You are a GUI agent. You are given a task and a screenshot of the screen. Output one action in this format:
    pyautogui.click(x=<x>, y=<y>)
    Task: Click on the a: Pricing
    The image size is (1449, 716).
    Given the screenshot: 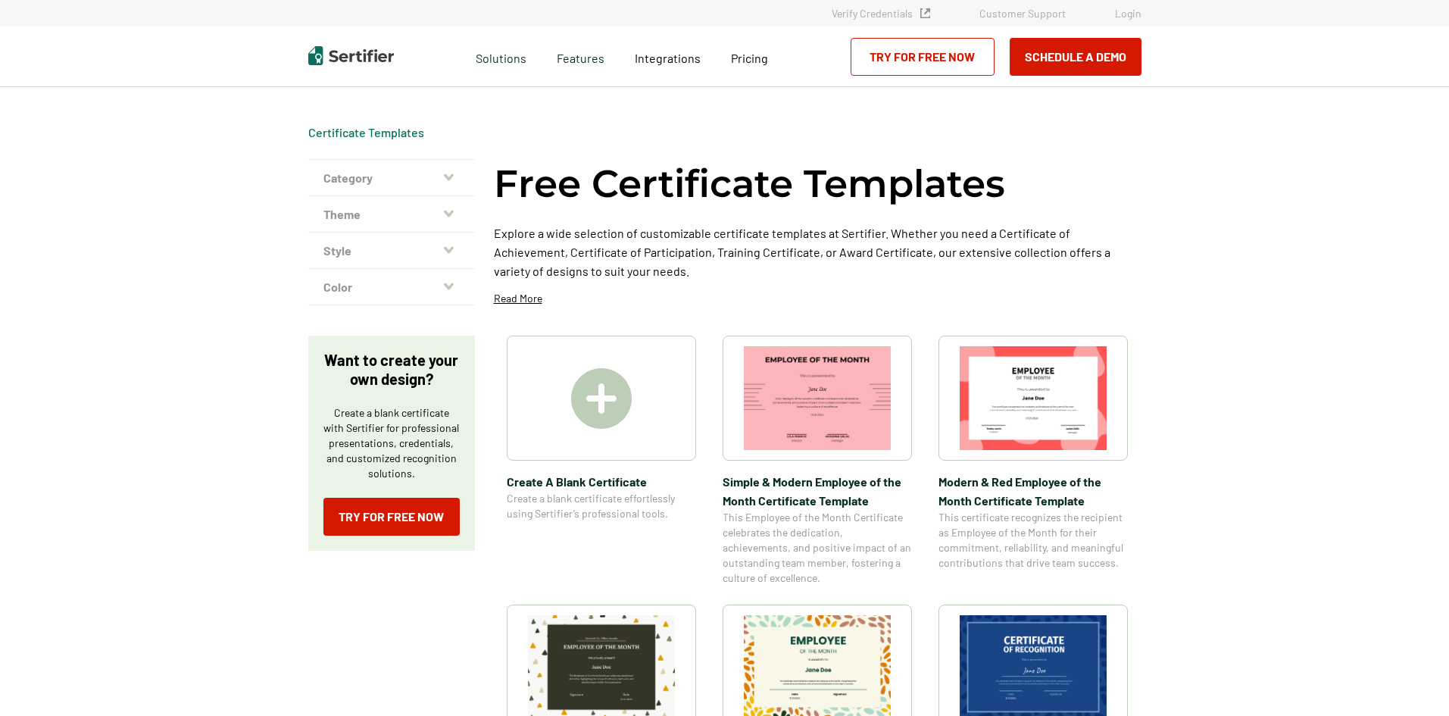 What is the action you would take?
    pyautogui.click(x=749, y=56)
    